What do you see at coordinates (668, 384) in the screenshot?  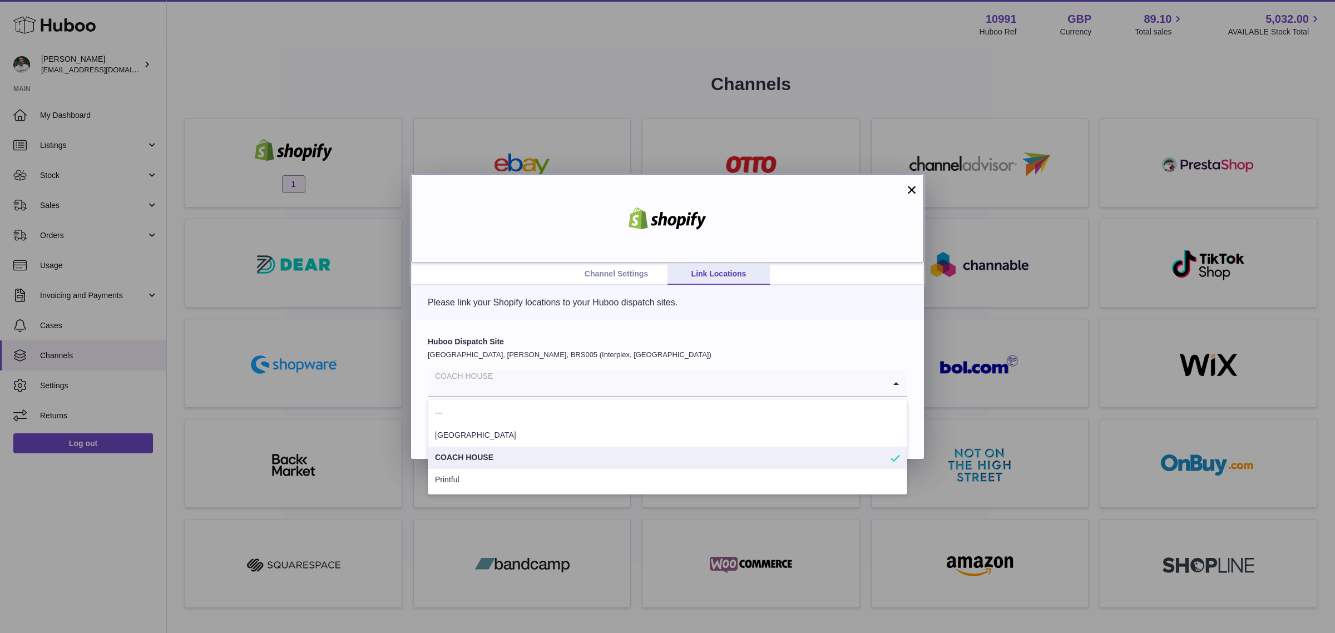 I see `div: Search for option` at bounding box center [668, 384].